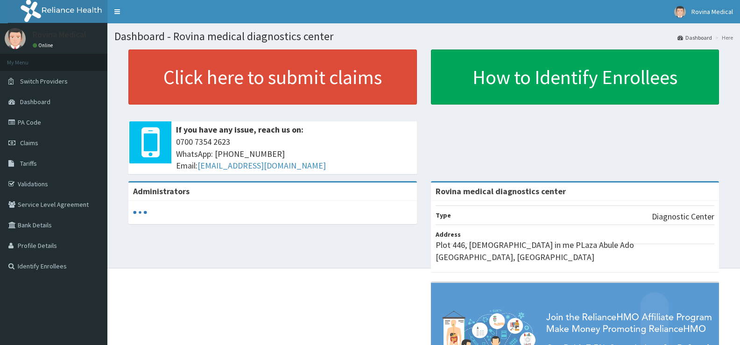  I want to click on b: If you have any issue, reach us on:, so click(239, 129).